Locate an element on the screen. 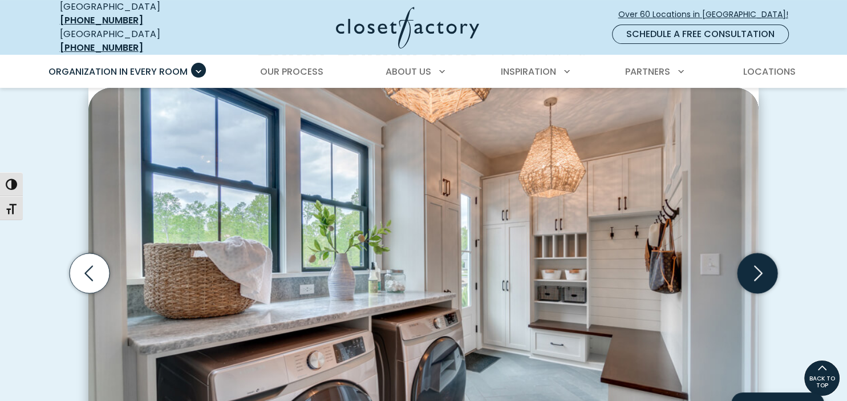 This screenshot has width=847, height=401. span: Locations is located at coordinates (769, 71).